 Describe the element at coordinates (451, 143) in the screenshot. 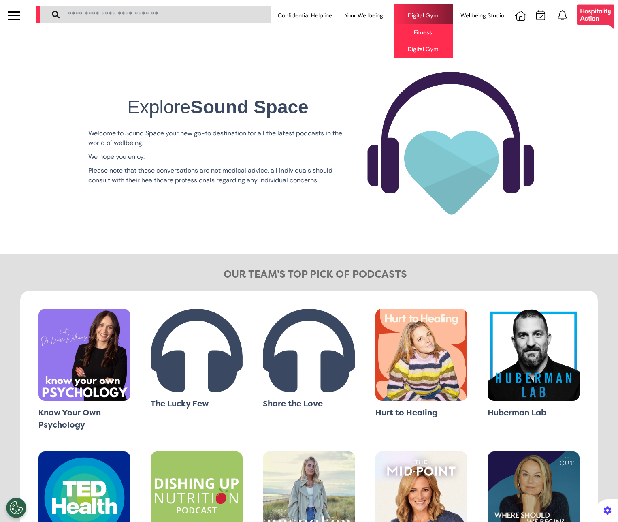

I see `img: Headphones` at that location.